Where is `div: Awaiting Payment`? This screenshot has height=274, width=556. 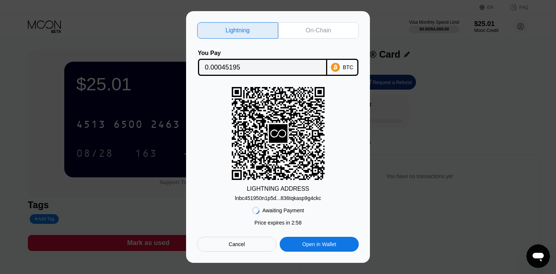
div: Awaiting Payment is located at coordinates (284, 210).